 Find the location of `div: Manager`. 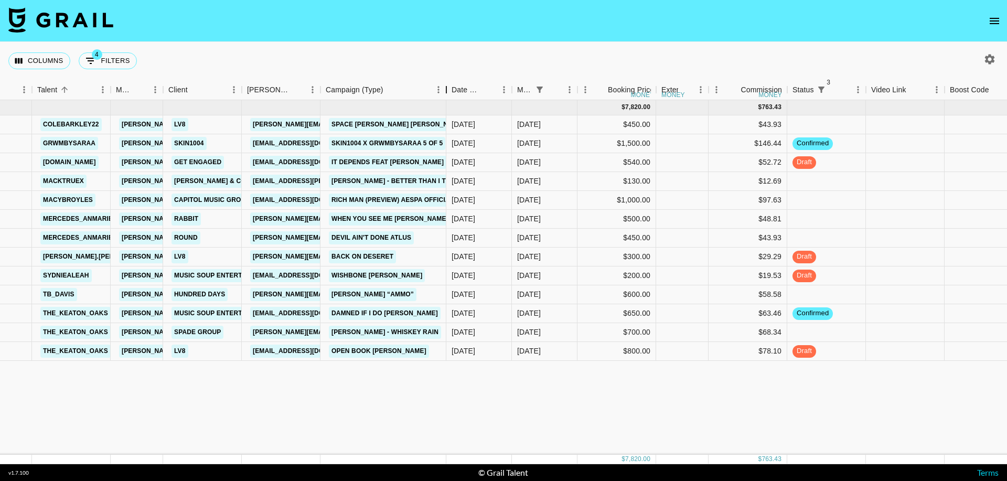

div: Manager is located at coordinates (137, 90).